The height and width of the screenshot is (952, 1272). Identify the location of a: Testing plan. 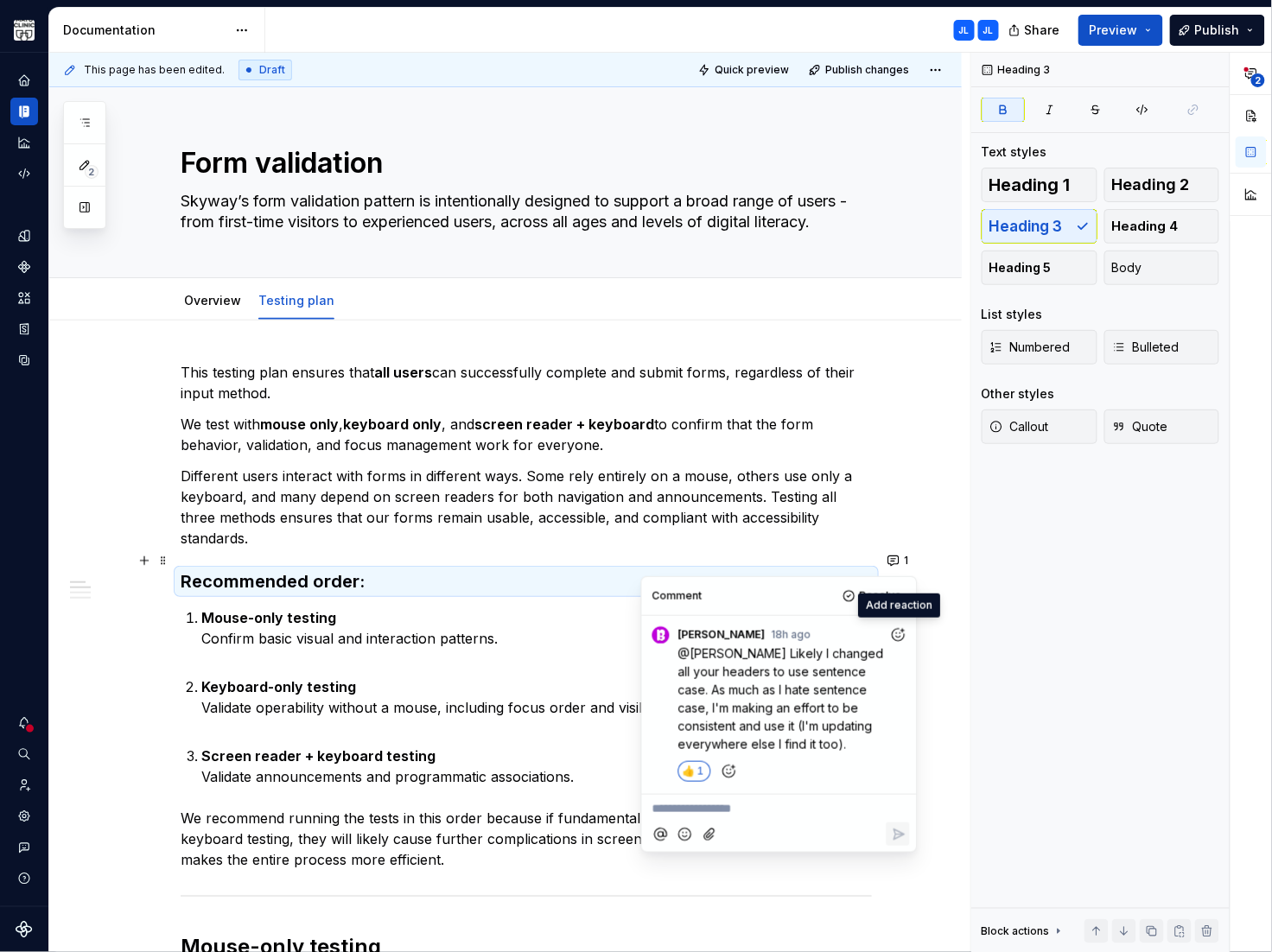
(297, 300).